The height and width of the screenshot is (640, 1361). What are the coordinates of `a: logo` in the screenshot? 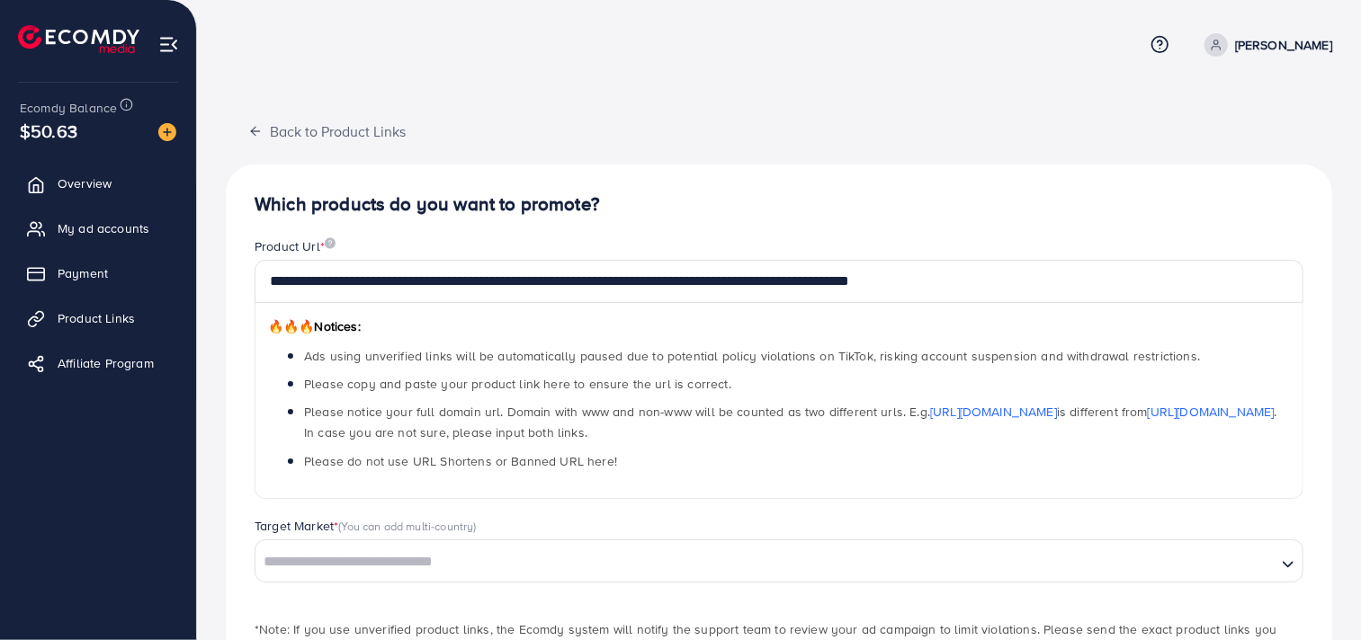 It's located at (78, 39).